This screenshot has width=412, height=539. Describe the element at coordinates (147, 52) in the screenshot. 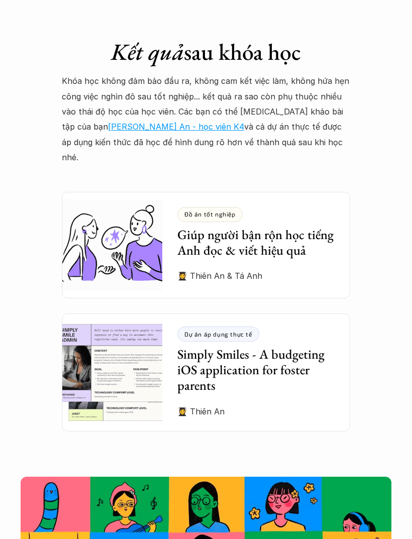

I see `em: Kết quả` at that location.